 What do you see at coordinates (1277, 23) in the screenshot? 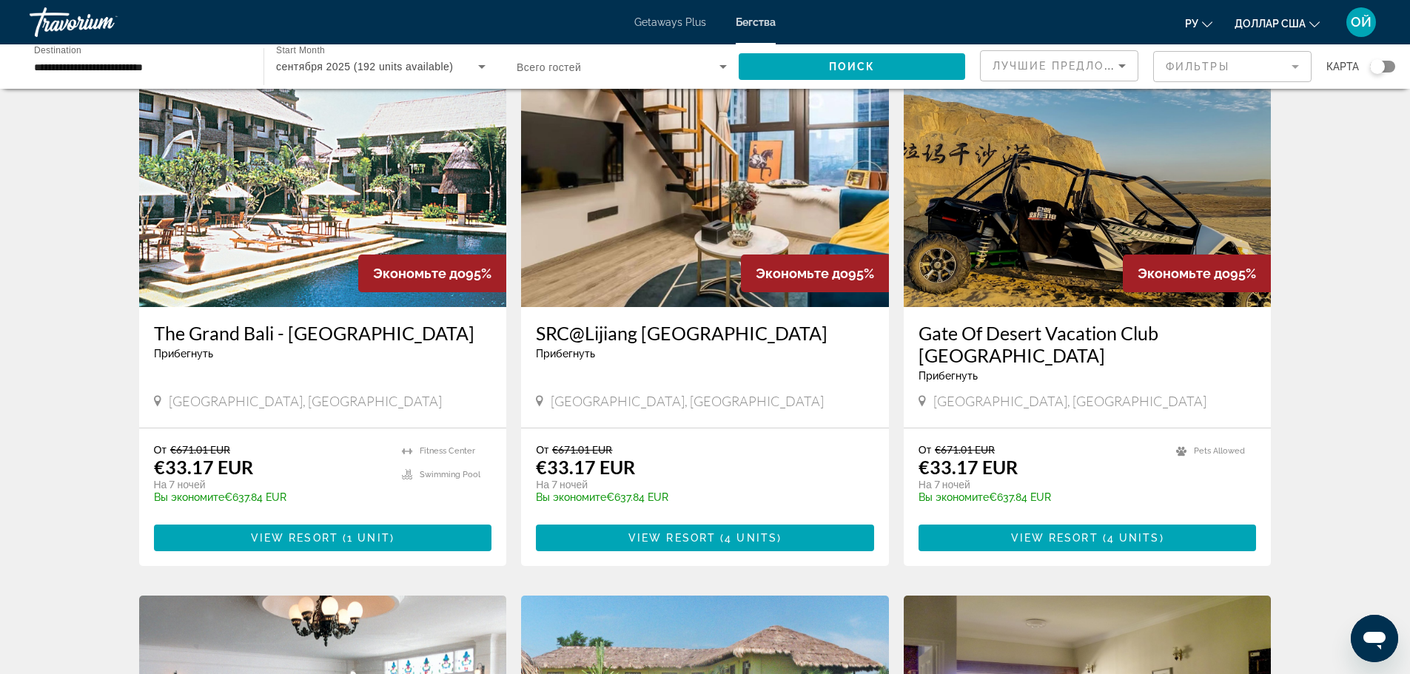
I see `button: Изменить валюту` at bounding box center [1277, 23].